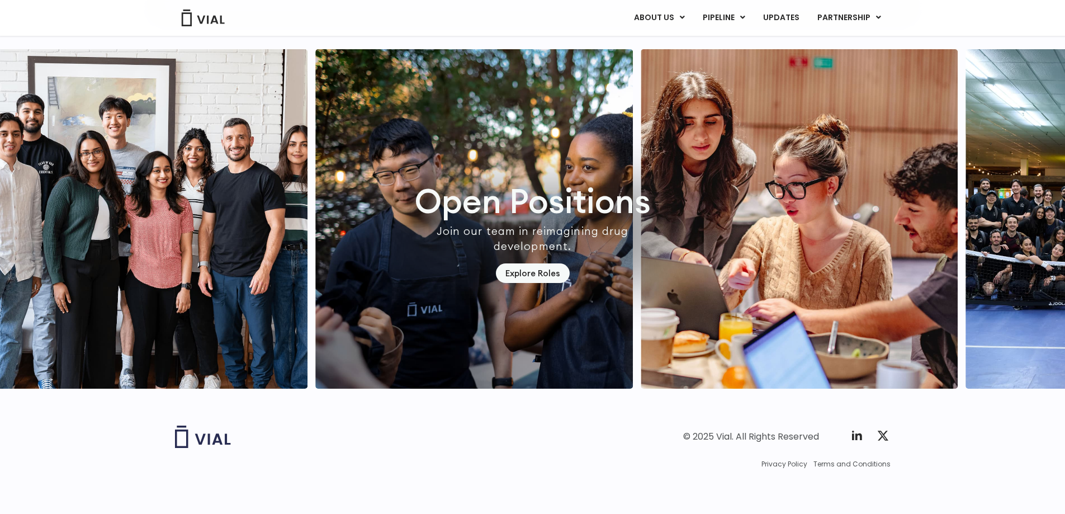 Image resolution: width=1065 pixels, height=514 pixels. I want to click on div: 2 / 7, so click(799, 219).